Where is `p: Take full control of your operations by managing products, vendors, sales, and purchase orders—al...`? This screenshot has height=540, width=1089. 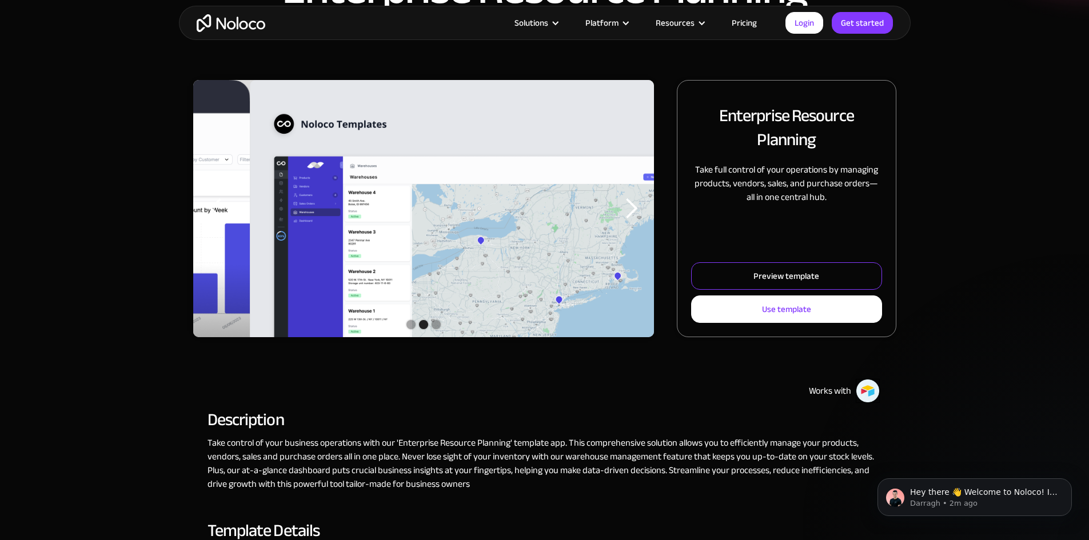 p: Take full control of your operations by managing products, vendors, sales, and purchase orders—al... is located at coordinates (786, 183).